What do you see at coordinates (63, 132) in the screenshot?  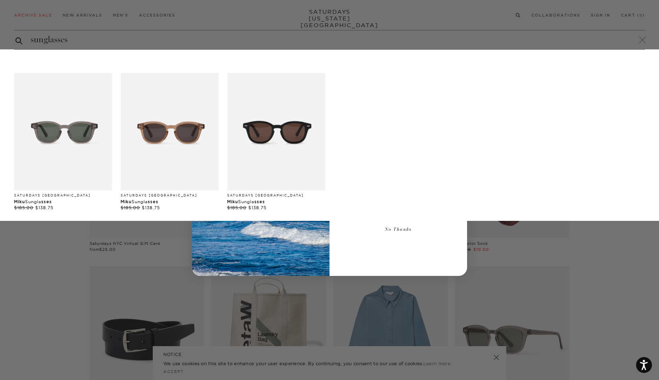 I see `img: 2380_200x.jpg` at bounding box center [63, 132].